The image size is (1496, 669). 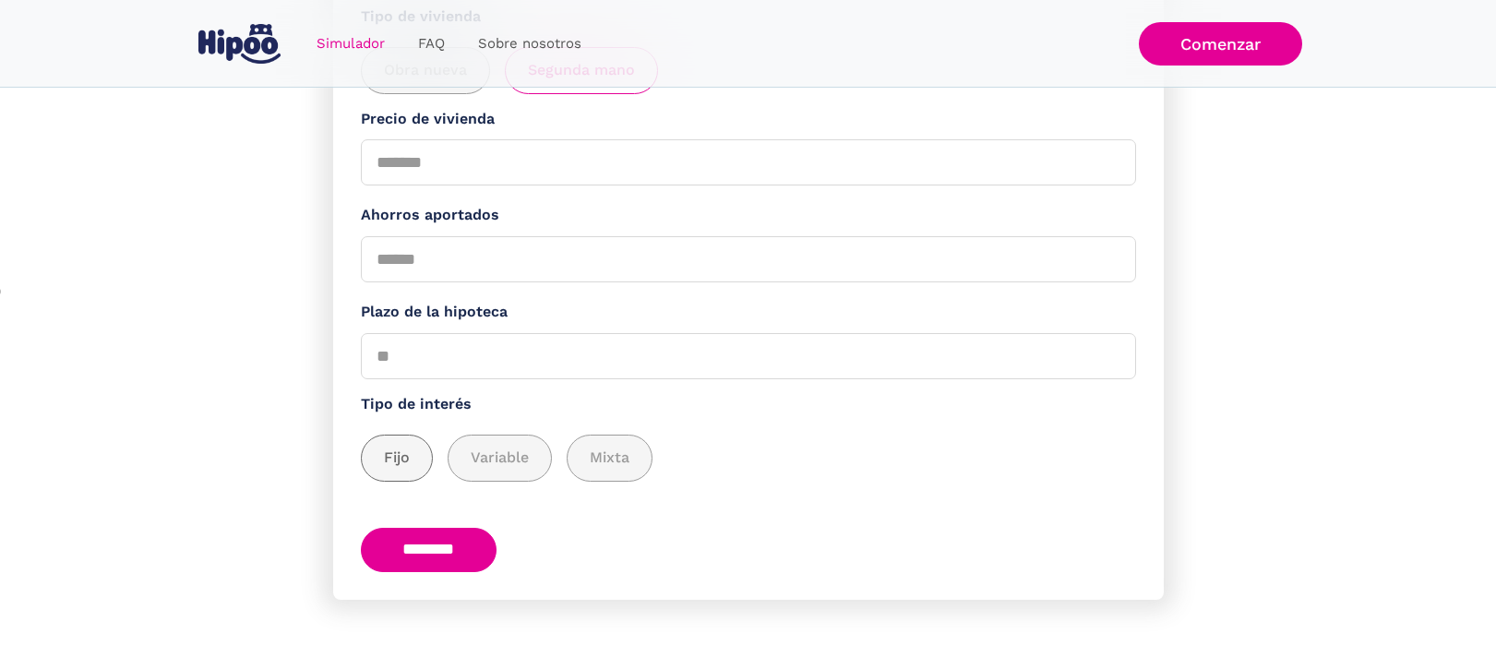 What do you see at coordinates (748, 404) in the screenshot?
I see `label: Tipo de interés` at bounding box center [748, 404].